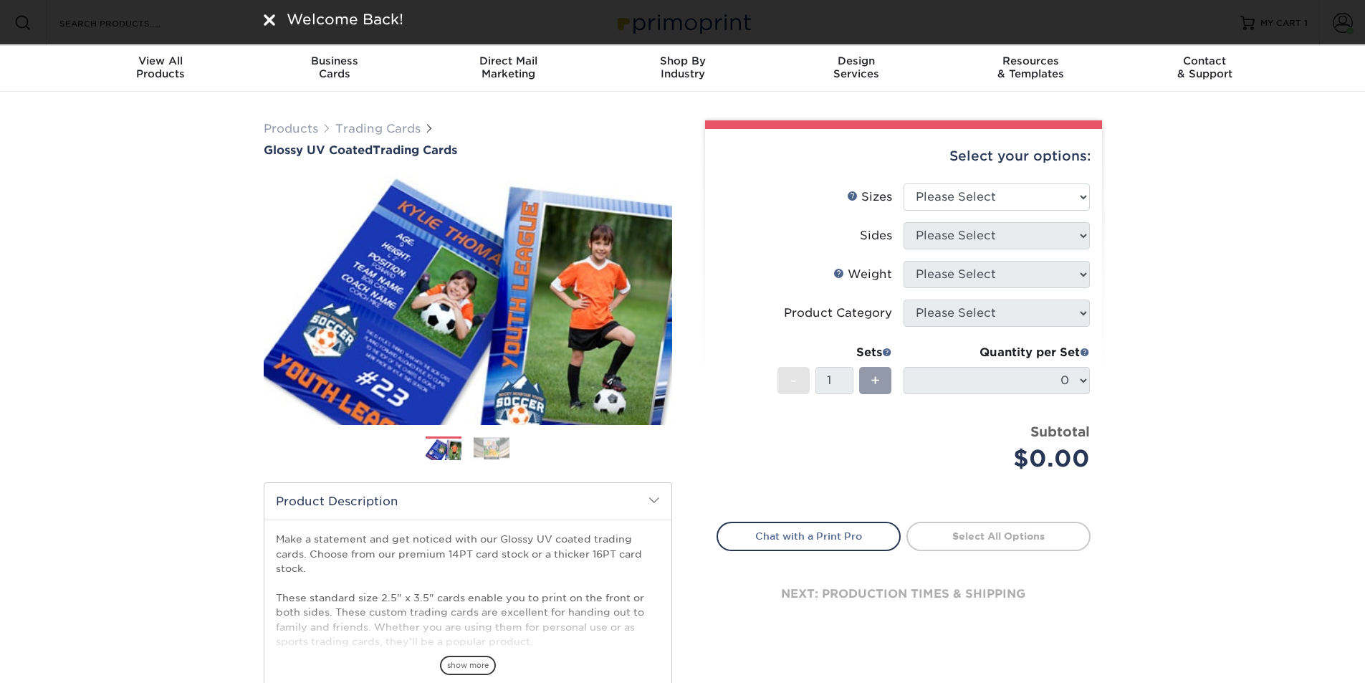  I want to click on a: Shop ByIndustry, so click(682, 69).